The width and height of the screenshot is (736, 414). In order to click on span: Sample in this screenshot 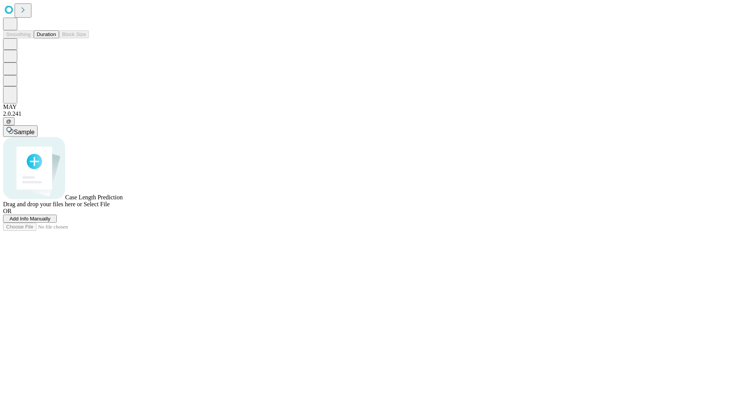, I will do `click(24, 132)`.